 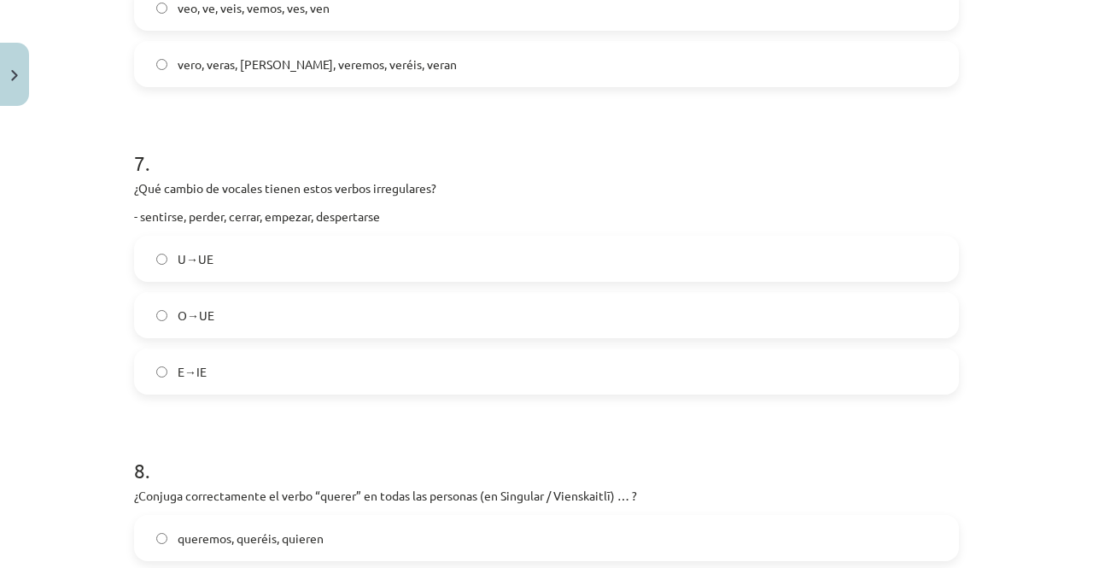 What do you see at coordinates (547, 455) in the screenshot?
I see `h1: 8 .` at bounding box center [547, 455].